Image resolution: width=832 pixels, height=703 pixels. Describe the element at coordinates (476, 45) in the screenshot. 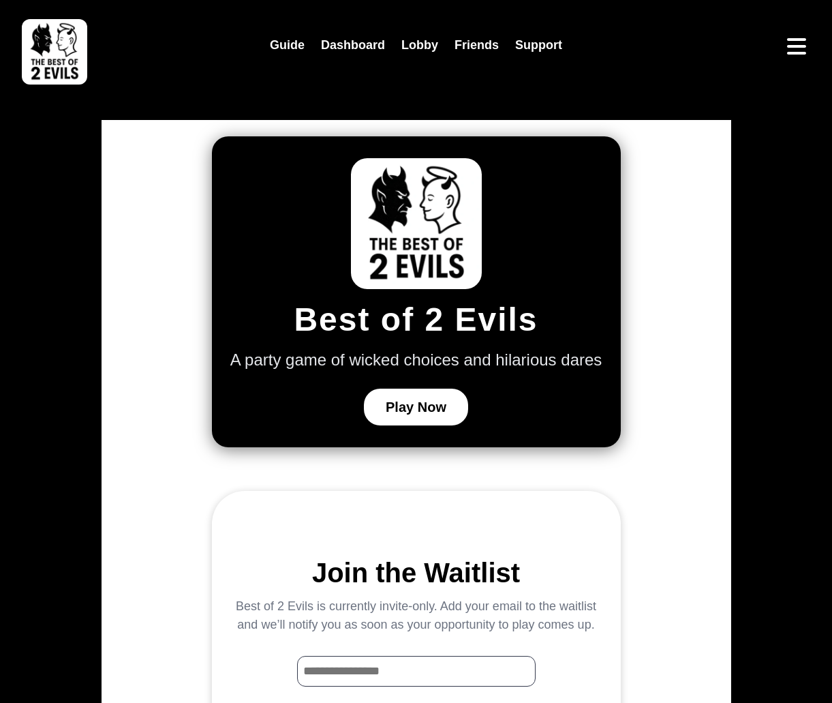

I see `a: Friends` at that location.